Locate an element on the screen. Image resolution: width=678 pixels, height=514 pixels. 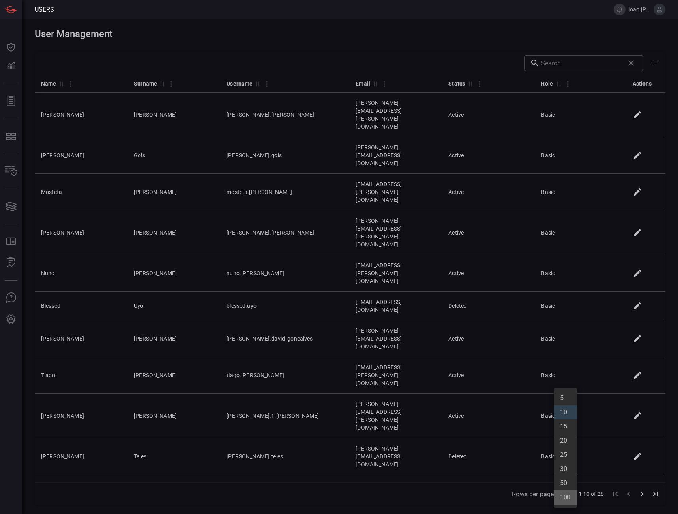
li: 30 is located at coordinates (565, 469).